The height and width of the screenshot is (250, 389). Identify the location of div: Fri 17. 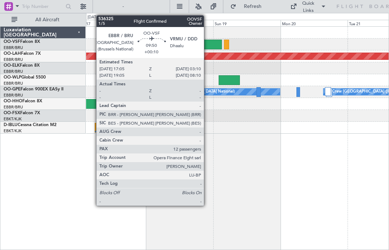
(112, 23).